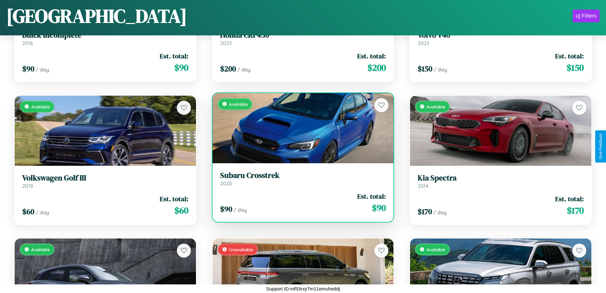  What do you see at coordinates (105, 35) in the screenshot?
I see `h3: Buick Incomplete` at bounding box center [105, 35].